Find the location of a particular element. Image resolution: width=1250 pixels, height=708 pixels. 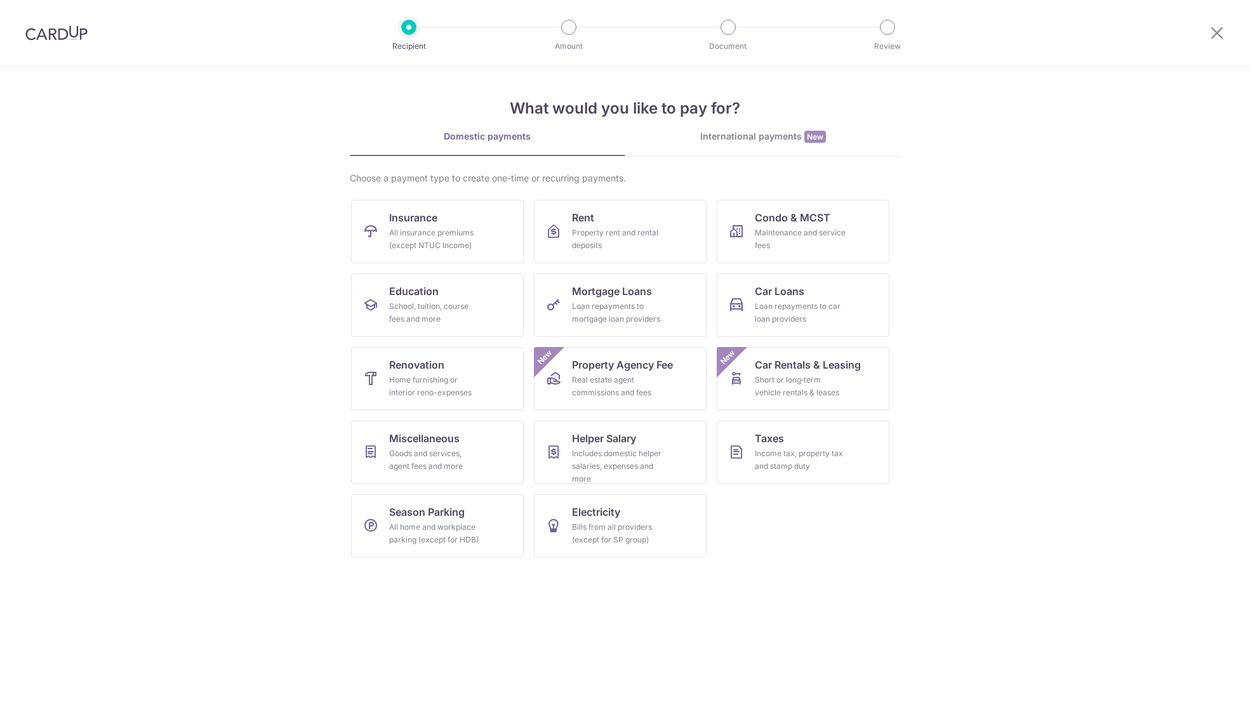

div: Bills from all providers (except for SP group) is located at coordinates (617, 534).